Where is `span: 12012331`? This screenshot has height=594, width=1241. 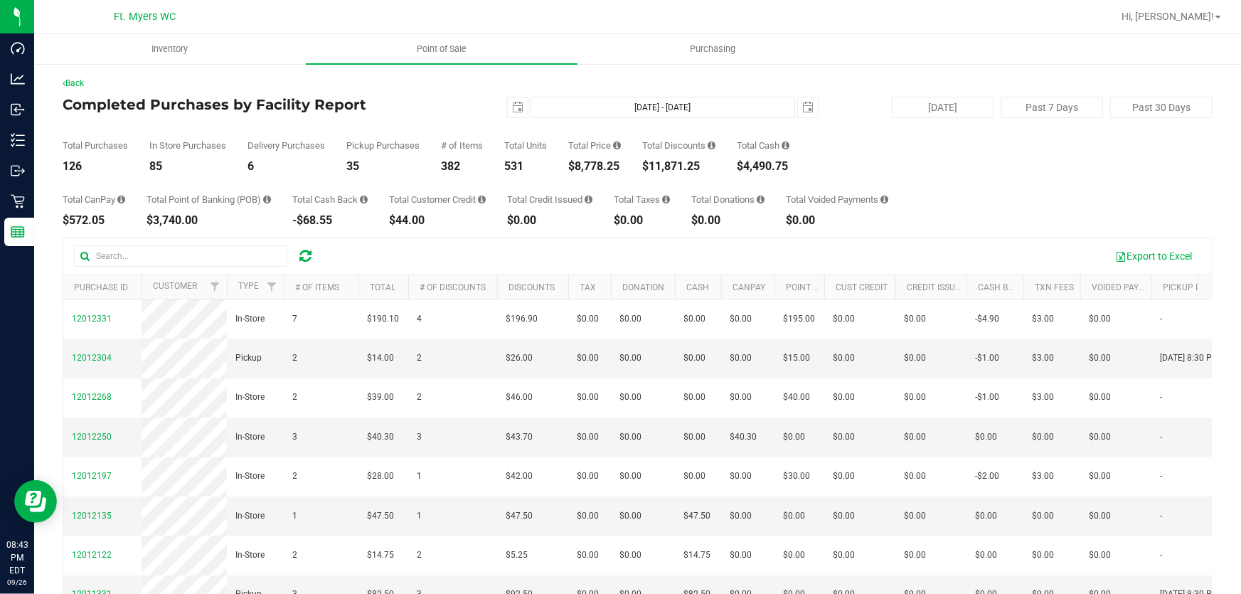
span: 12012331 is located at coordinates (92, 319).